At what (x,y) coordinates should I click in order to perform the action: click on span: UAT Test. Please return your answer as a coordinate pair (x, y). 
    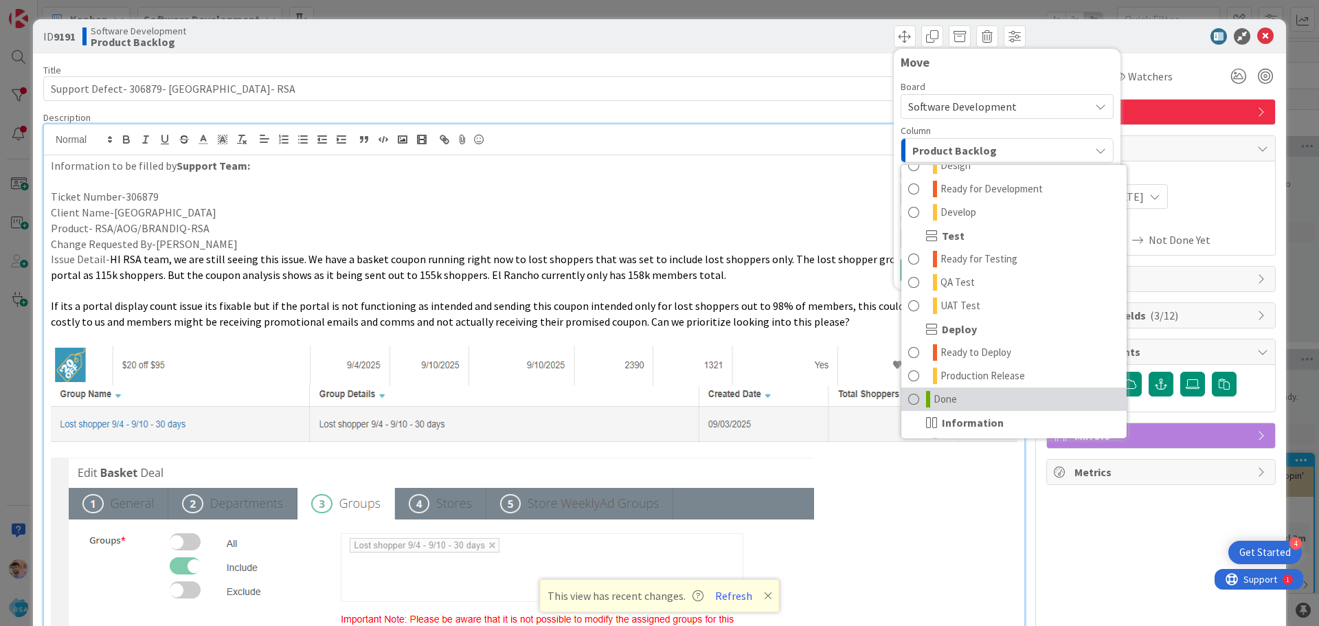
    Looking at the image, I should click on (960, 306).